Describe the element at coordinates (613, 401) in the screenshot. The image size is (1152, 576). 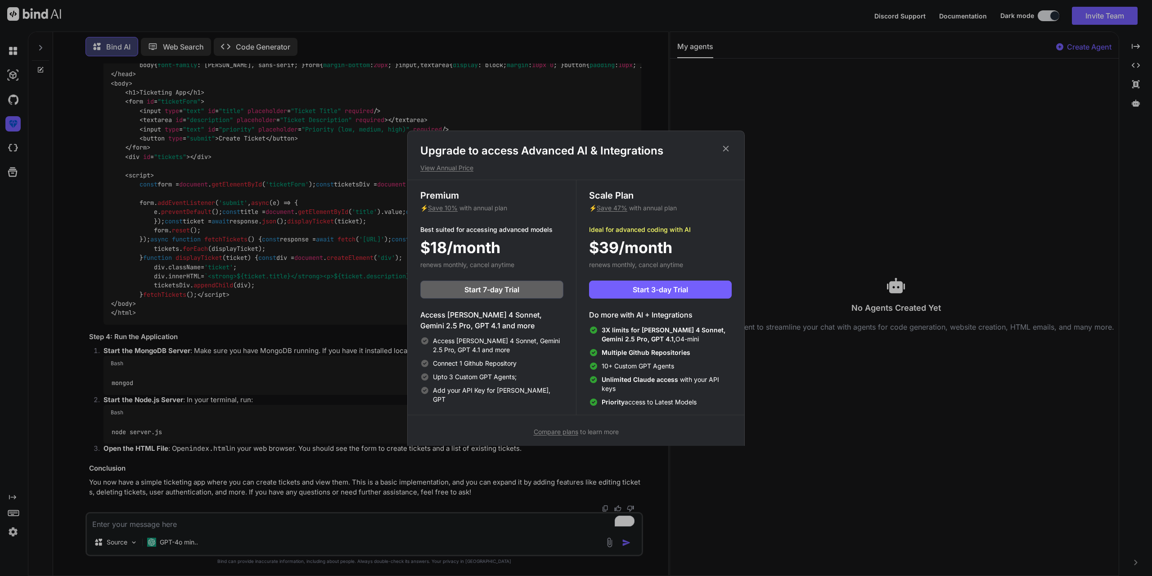
I see `span: Priority` at that location.